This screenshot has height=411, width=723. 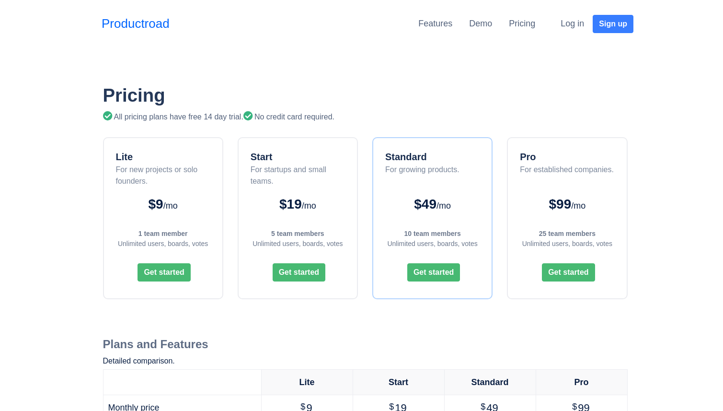 What do you see at coordinates (164, 175) in the screenshot?
I see `div: For new projects or solo founders.` at bounding box center [164, 175].